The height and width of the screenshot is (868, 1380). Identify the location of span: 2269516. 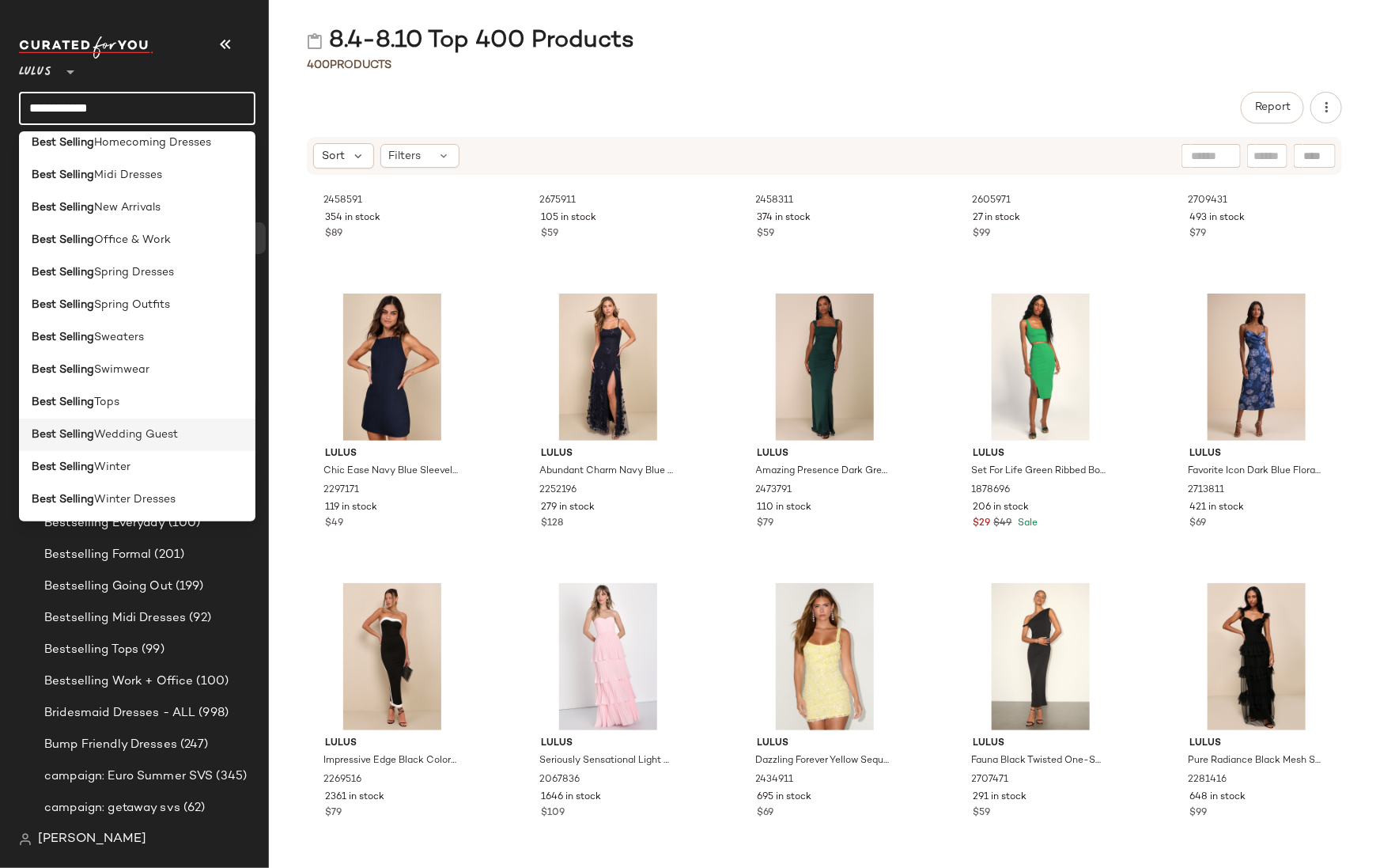
(342, 780).